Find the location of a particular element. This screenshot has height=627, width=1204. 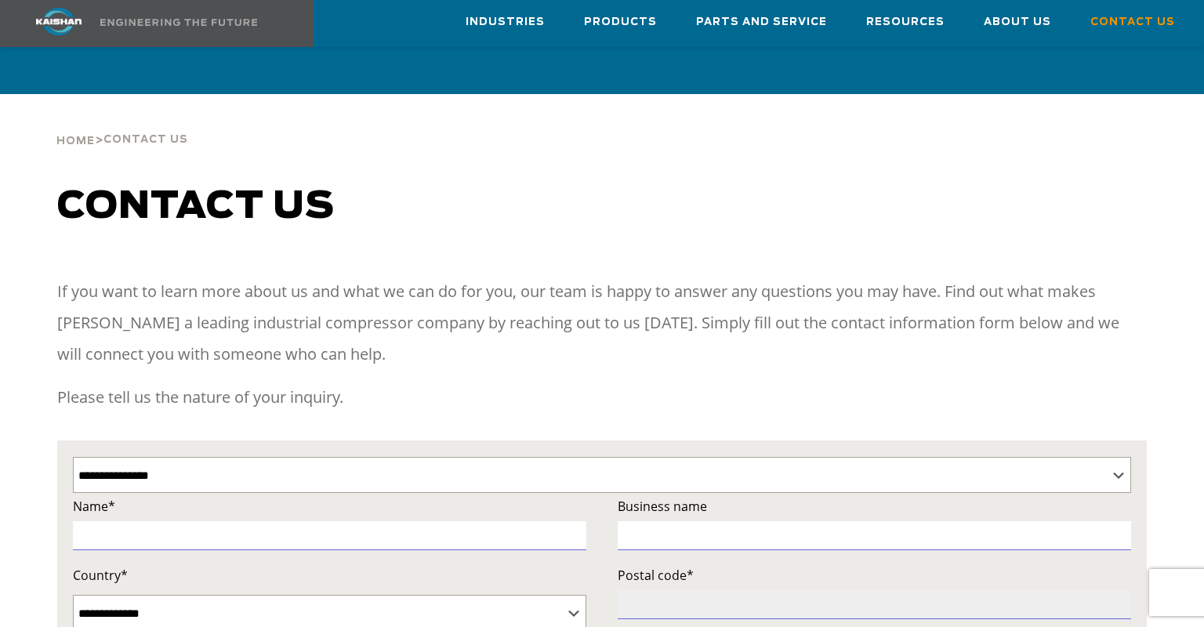

label: Postal code* is located at coordinates (874, 575).